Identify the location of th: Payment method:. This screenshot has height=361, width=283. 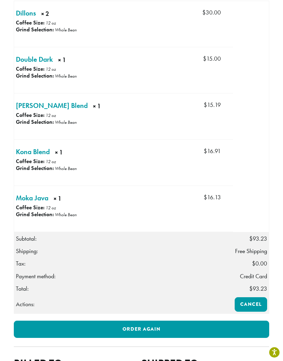
(124, 277).